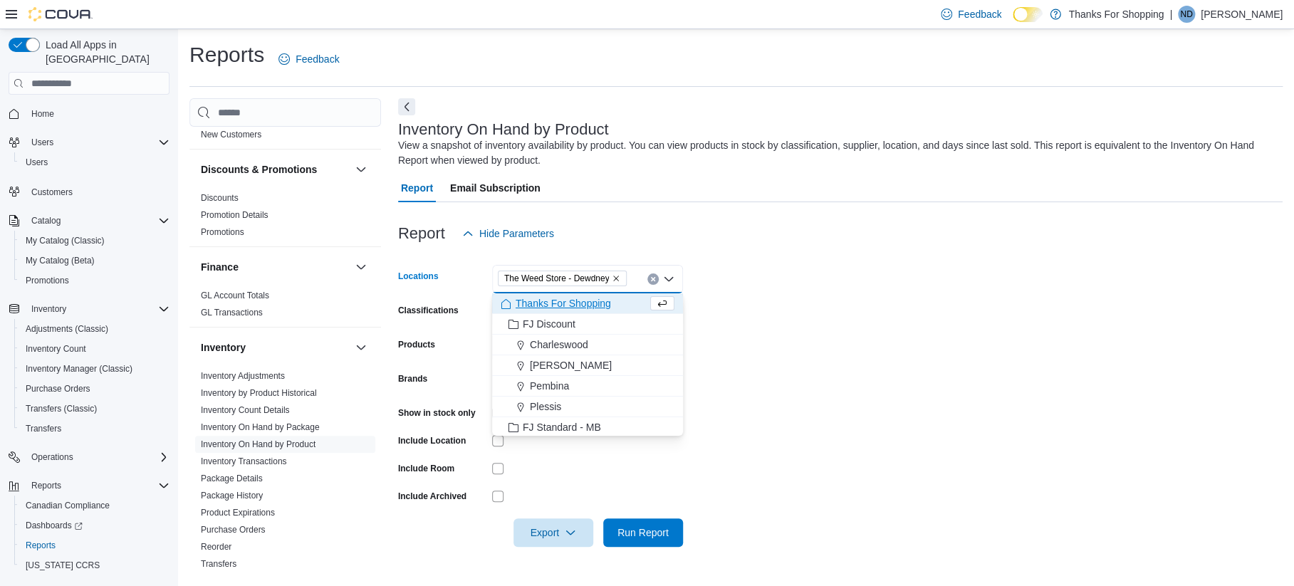 Image resolution: width=1294 pixels, height=586 pixels. What do you see at coordinates (669, 279) in the screenshot?
I see `button: Close list of options` at bounding box center [669, 279].